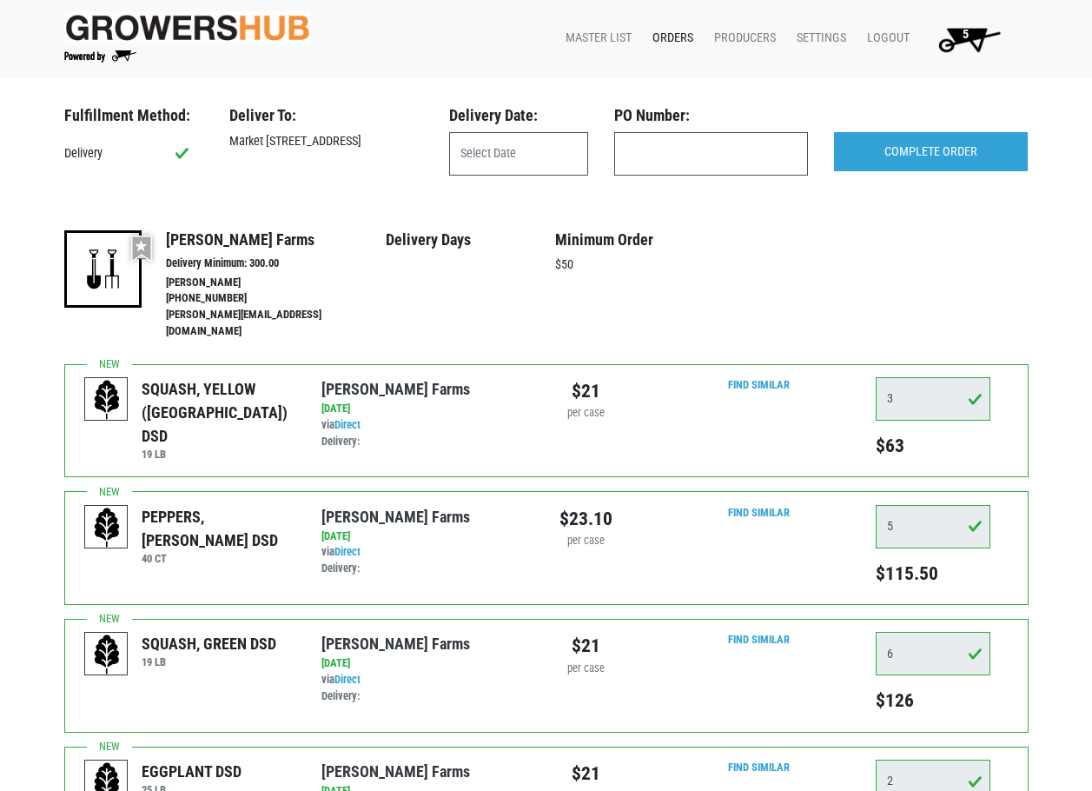 Image resolution: width=1092 pixels, height=791 pixels. Describe the element at coordinates (933, 446) in the screenshot. I see `h5: $63` at that location.